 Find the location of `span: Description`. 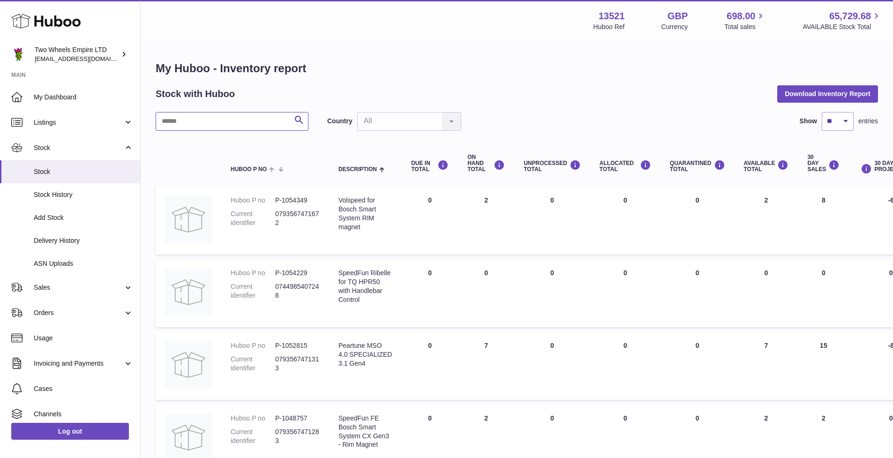

span: Description is located at coordinates (358, 169).